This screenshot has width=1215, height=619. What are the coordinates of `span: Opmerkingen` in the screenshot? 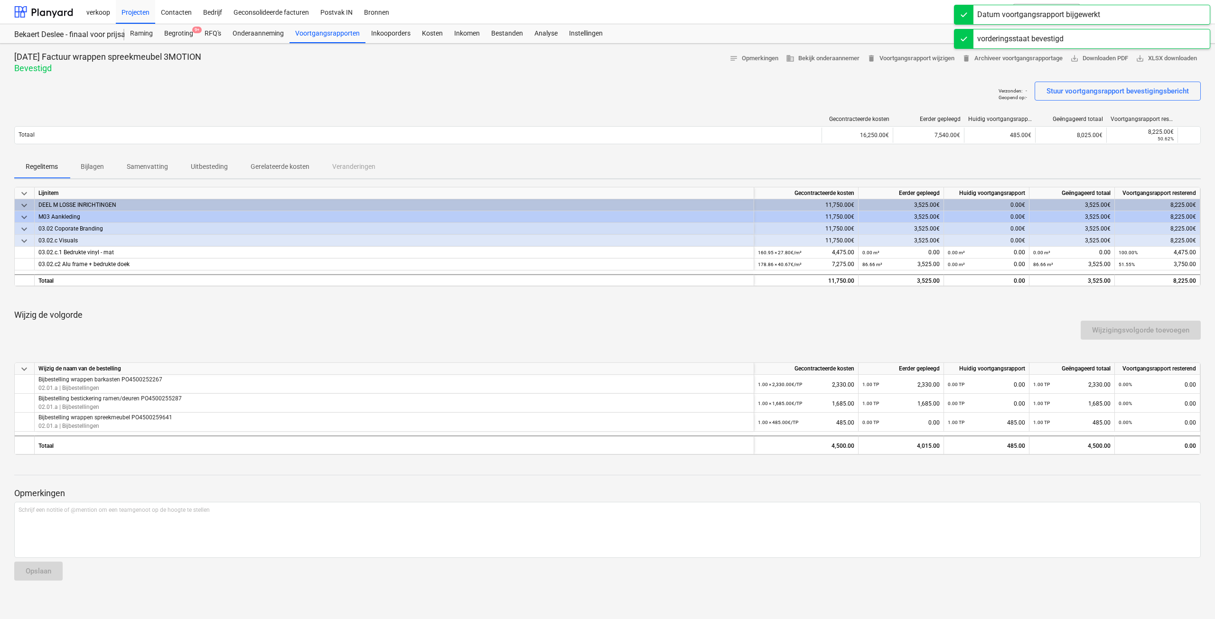 It's located at (753, 58).